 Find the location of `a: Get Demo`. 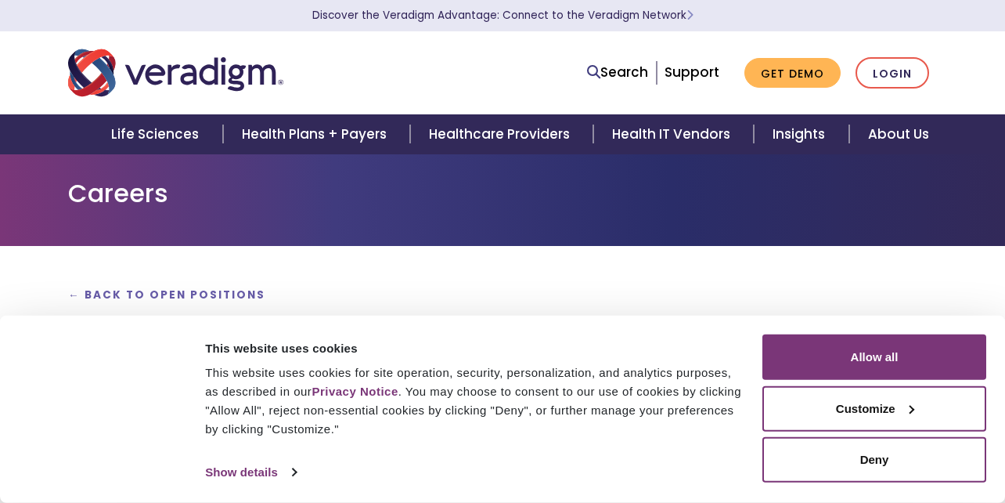

a: Get Demo is located at coordinates (792, 73).